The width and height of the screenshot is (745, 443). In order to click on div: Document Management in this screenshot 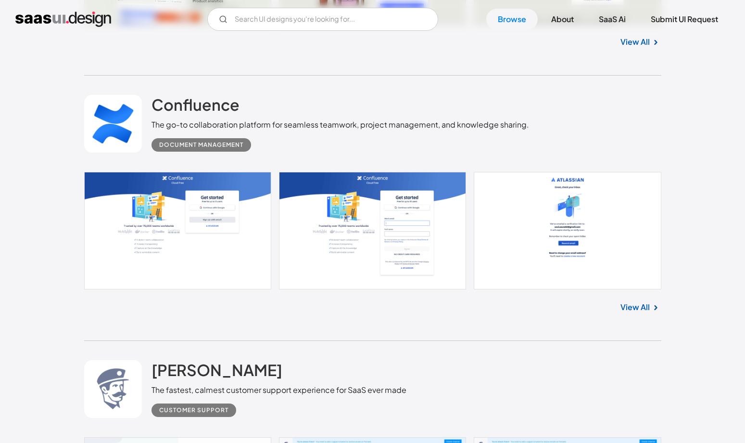, I will do `click(201, 145)`.